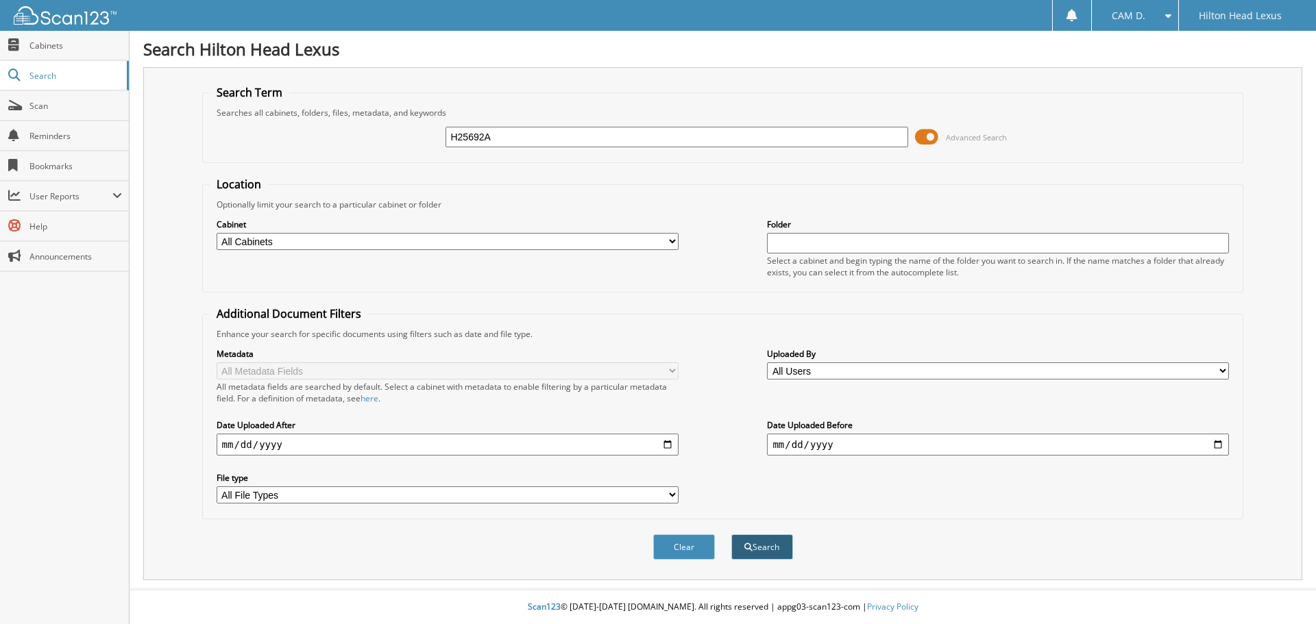 The image size is (1316, 624). I want to click on img: scan123-logo-white.svg, so click(65, 15).